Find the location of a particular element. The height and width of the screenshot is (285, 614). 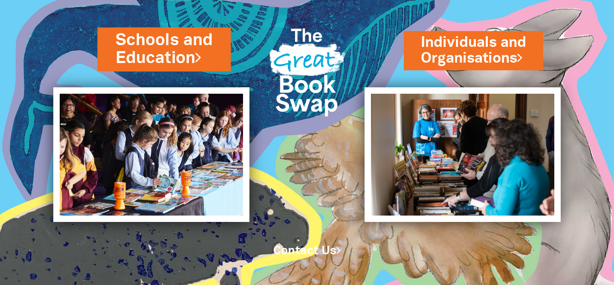

img: Individuals and Organisations is located at coordinates (463, 155).